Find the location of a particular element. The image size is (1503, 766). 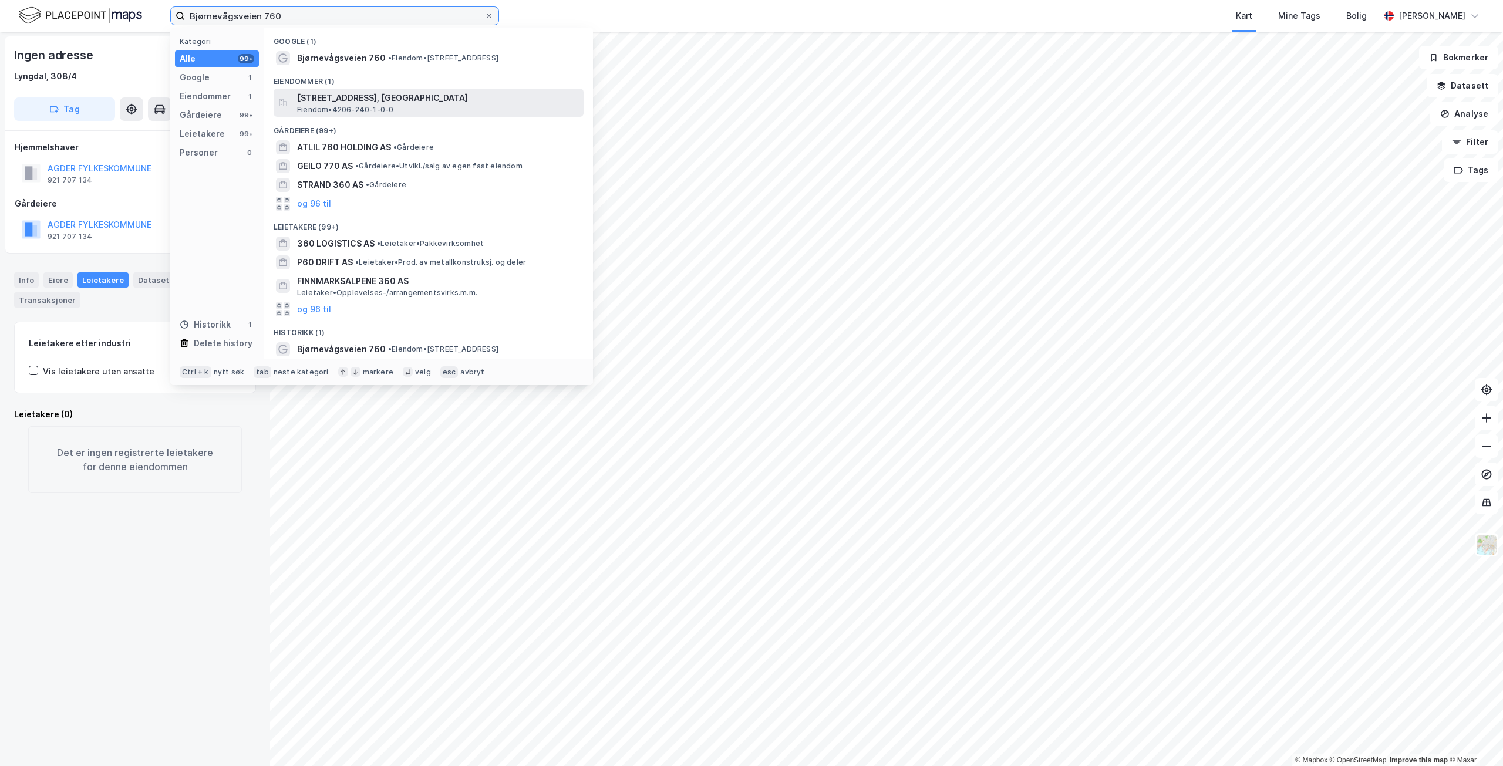

div: Leietakere (99+) is located at coordinates (429, 224).